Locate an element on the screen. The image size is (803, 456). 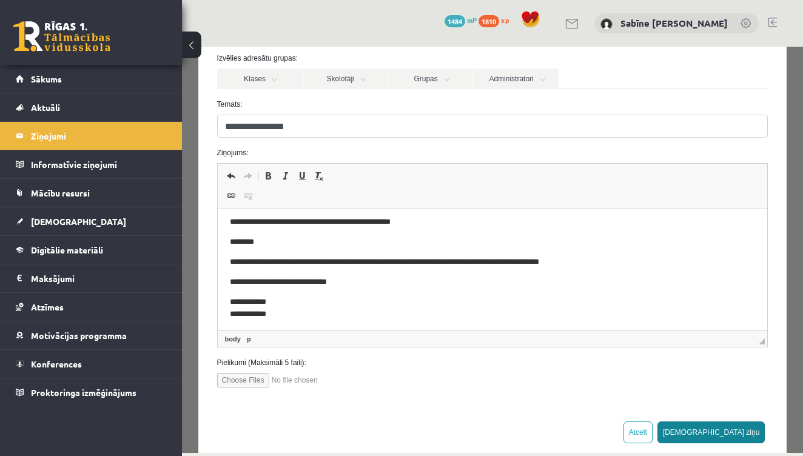
legend: Maksājumi is located at coordinates (99, 278).